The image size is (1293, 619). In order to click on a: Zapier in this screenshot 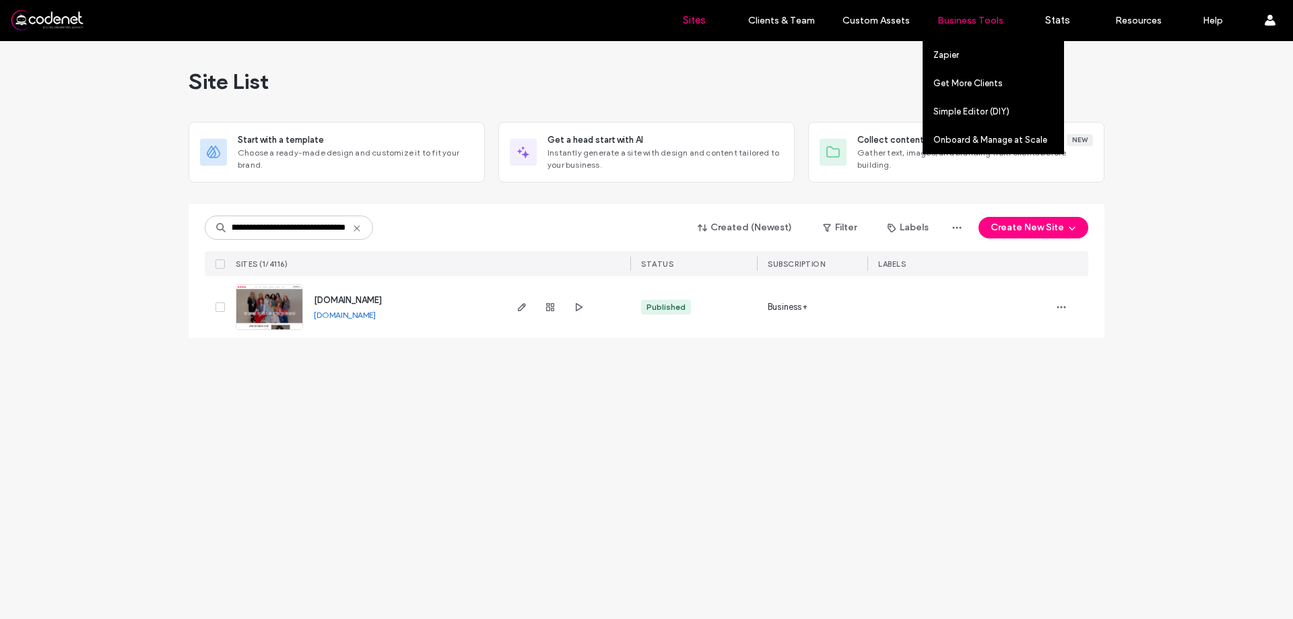, I will do `click(998, 55)`.